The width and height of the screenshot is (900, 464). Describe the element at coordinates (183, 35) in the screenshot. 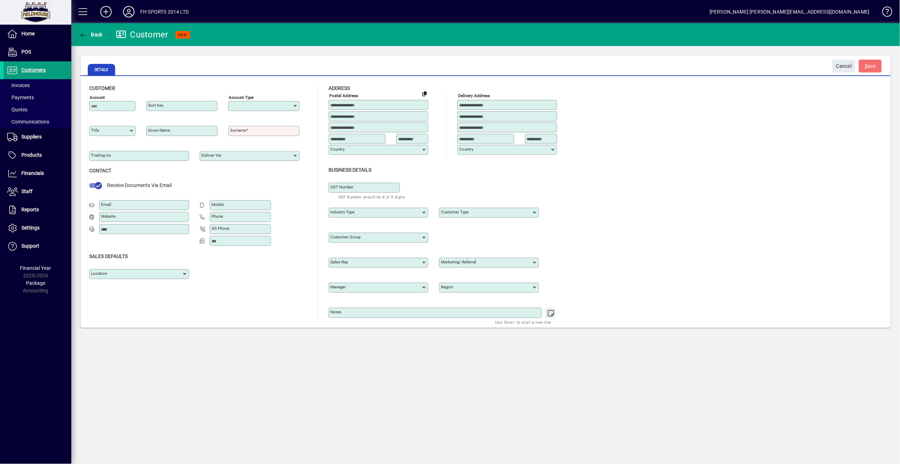

I see `span: NEW` at that location.